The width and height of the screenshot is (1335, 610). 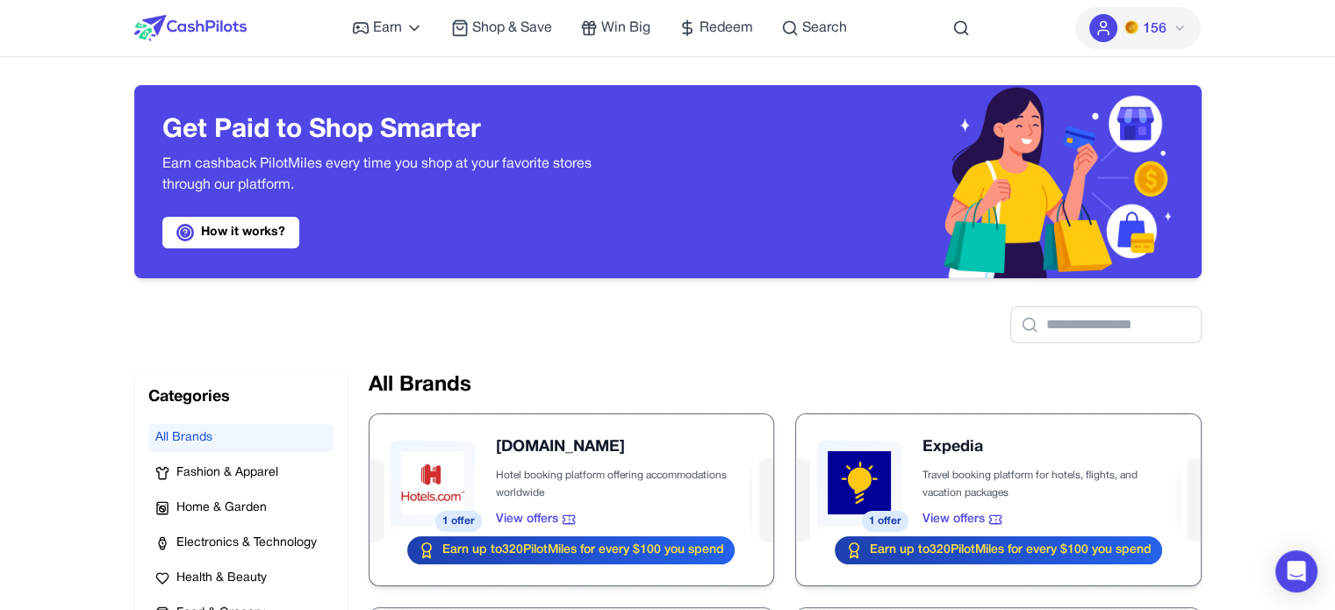 I want to click on a: CashPilots Logo, so click(x=190, y=28).